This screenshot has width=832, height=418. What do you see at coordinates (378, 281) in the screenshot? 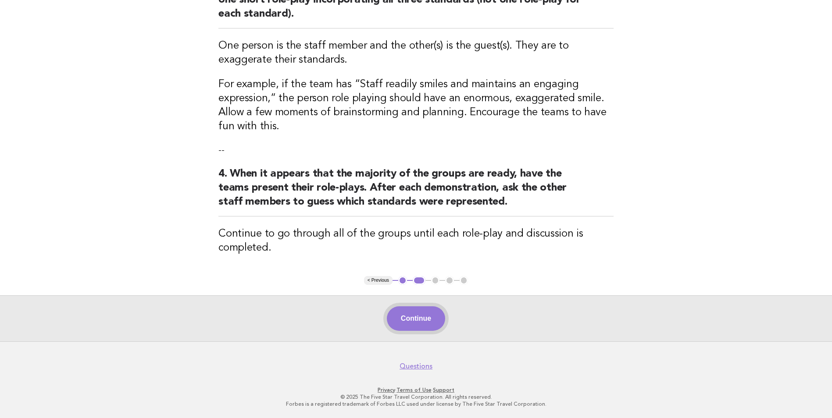
I see `button: < Previous` at bounding box center [378, 281].